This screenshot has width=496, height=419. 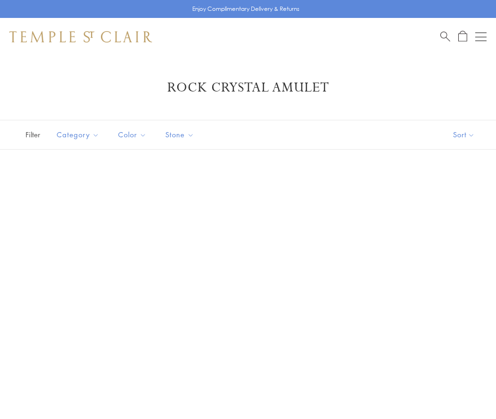 What do you see at coordinates (132, 135) in the screenshot?
I see `button: Color` at bounding box center [132, 135].